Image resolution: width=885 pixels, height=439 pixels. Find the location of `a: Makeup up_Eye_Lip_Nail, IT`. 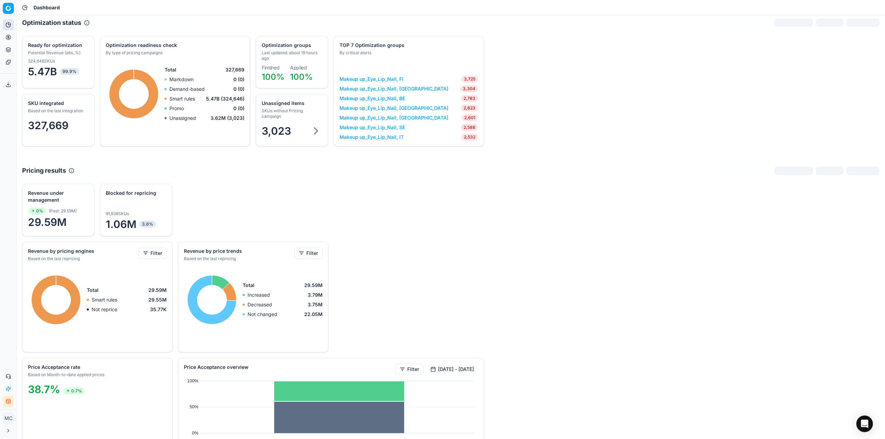

a: Makeup up_Eye_Lip_Nail, IT is located at coordinates (372, 137).